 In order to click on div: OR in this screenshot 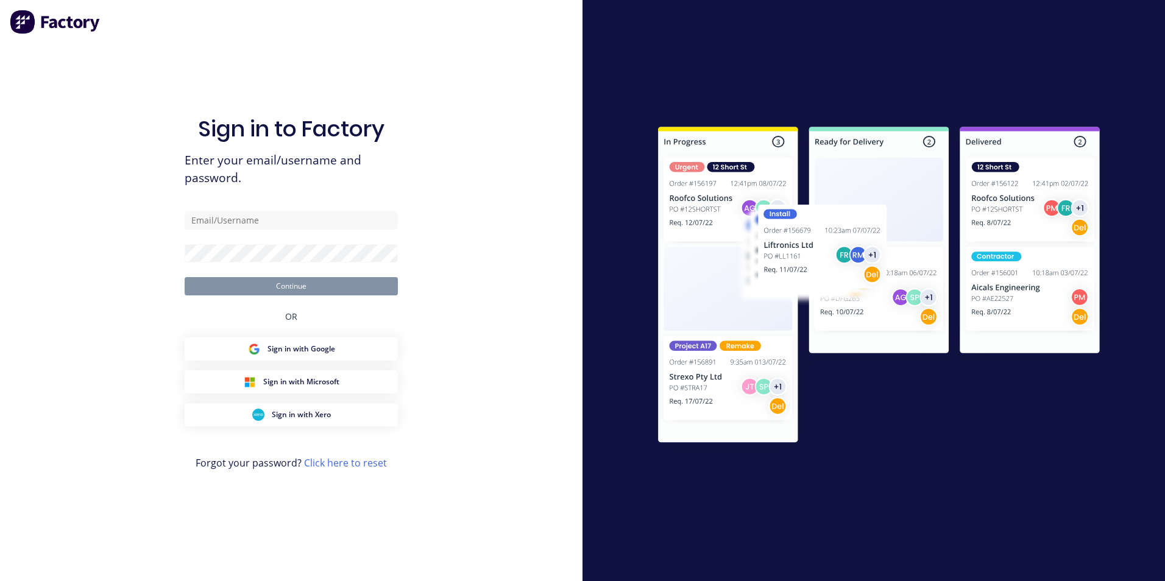, I will do `click(291, 316)`.